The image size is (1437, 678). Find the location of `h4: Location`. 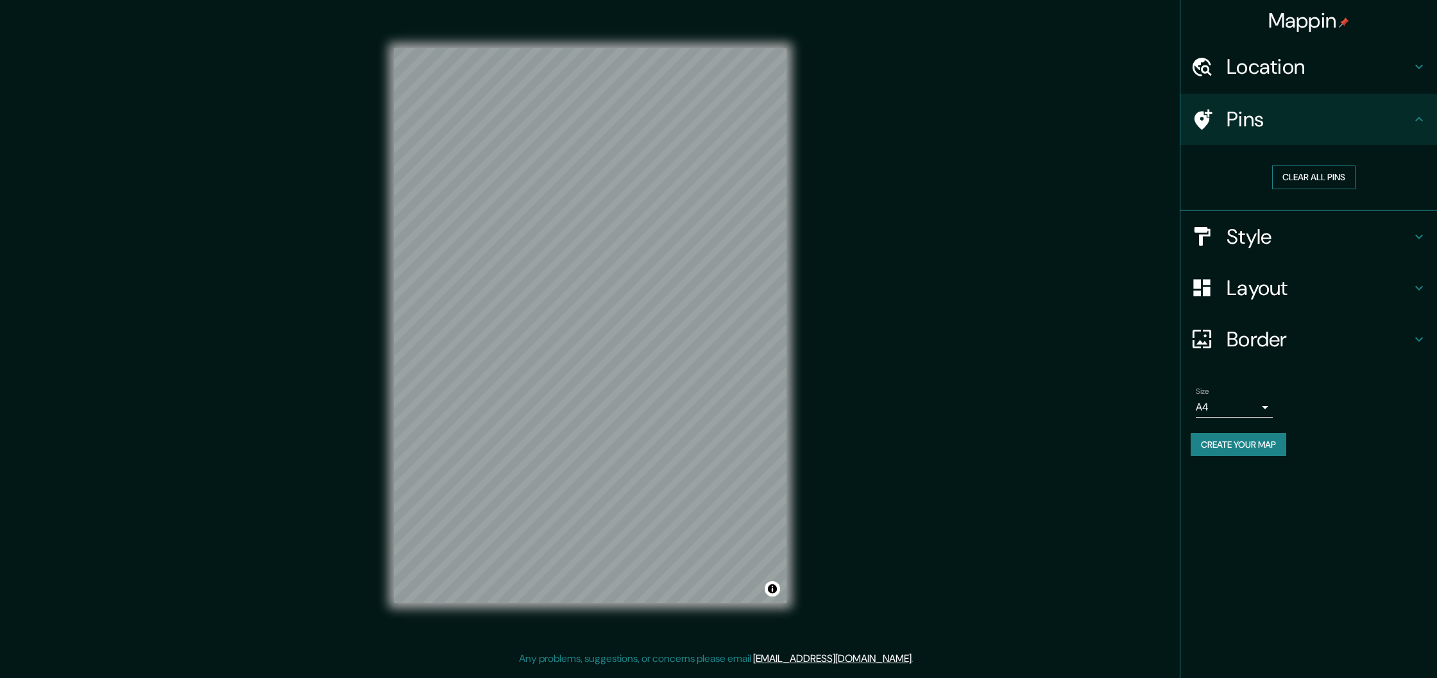

h4: Location is located at coordinates (1319, 67).